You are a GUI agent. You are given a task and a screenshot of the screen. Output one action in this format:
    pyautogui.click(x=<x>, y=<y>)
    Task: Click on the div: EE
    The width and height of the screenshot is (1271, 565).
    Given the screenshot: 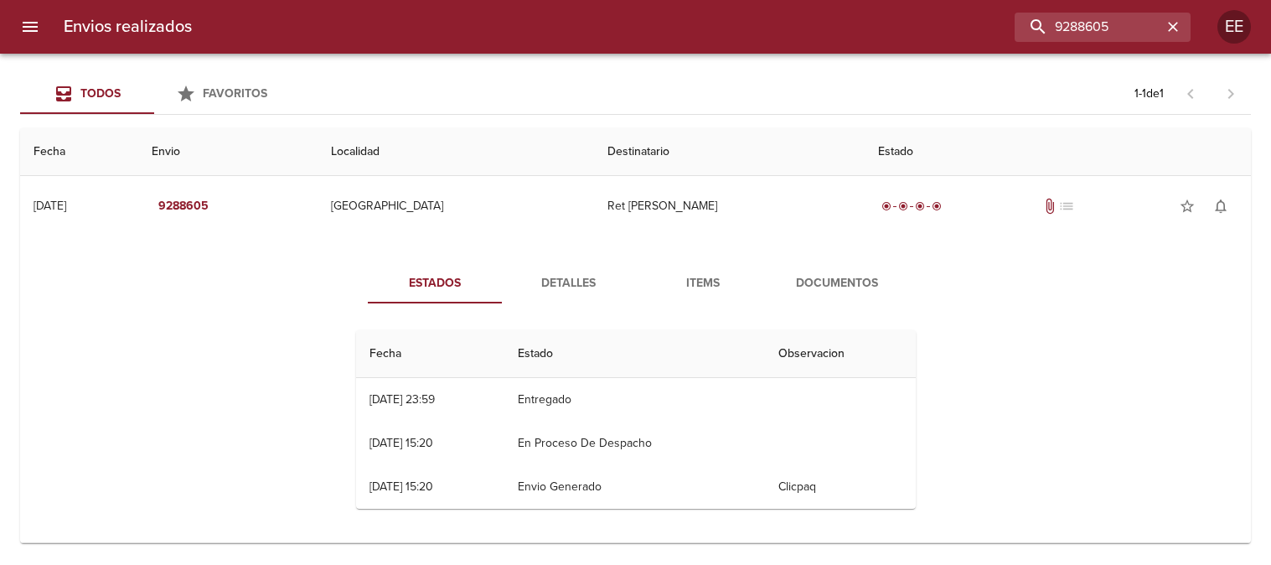 What is the action you would take?
    pyautogui.click(x=1234, y=27)
    